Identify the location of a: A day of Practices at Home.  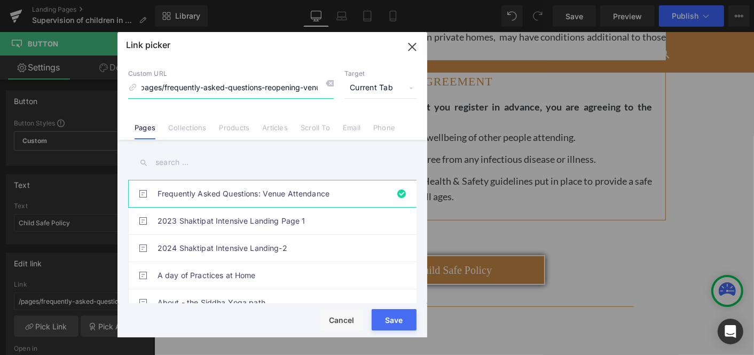
(275, 275).